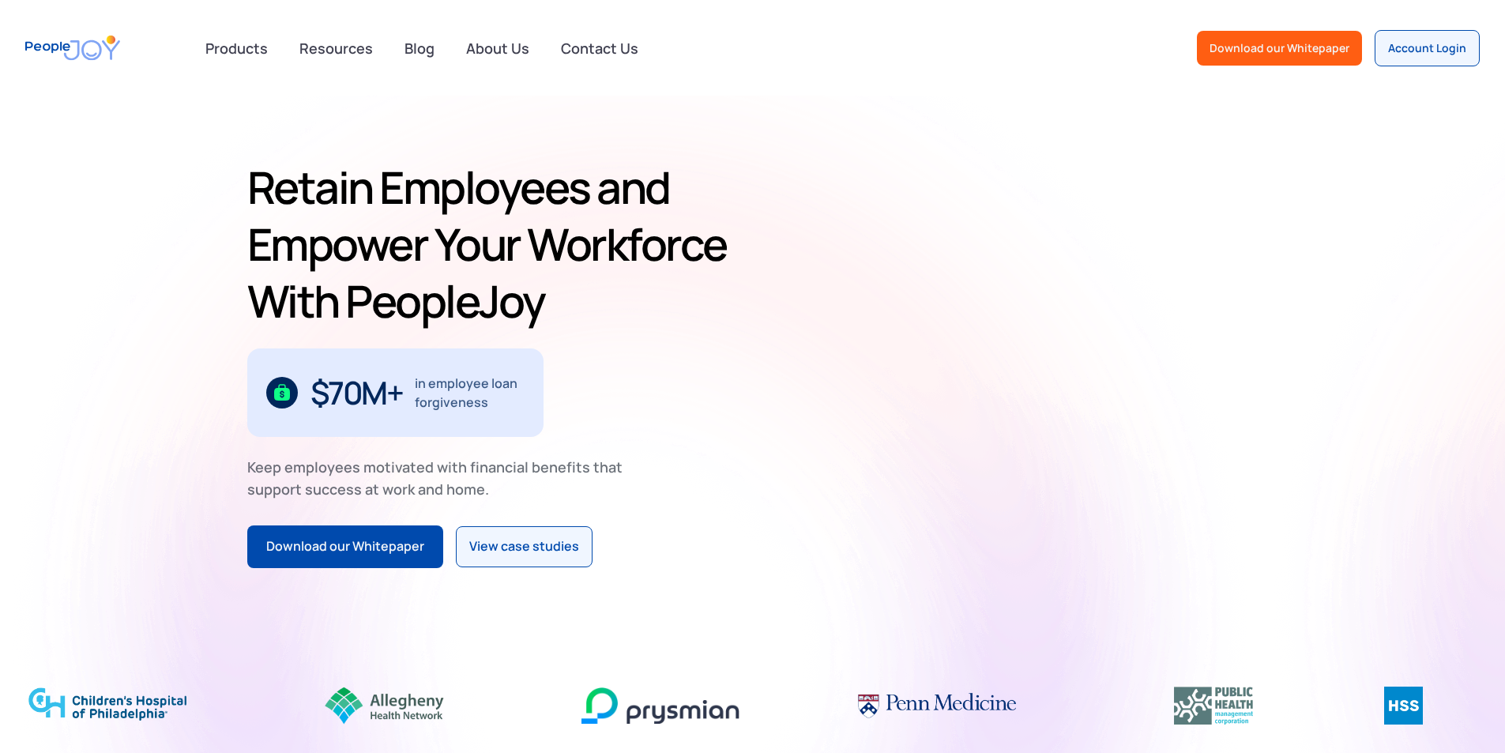 The height and width of the screenshot is (753, 1505). Describe the element at coordinates (419, 48) in the screenshot. I see `a: Blog` at that location.